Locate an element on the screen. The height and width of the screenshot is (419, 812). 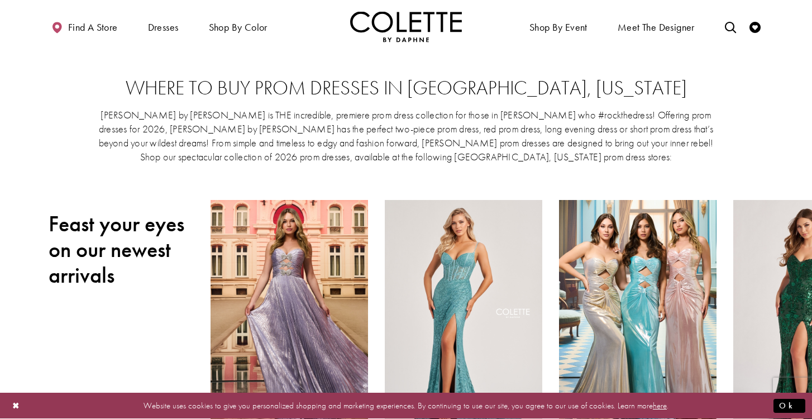
button: Submit Dialog is located at coordinates (789, 405).